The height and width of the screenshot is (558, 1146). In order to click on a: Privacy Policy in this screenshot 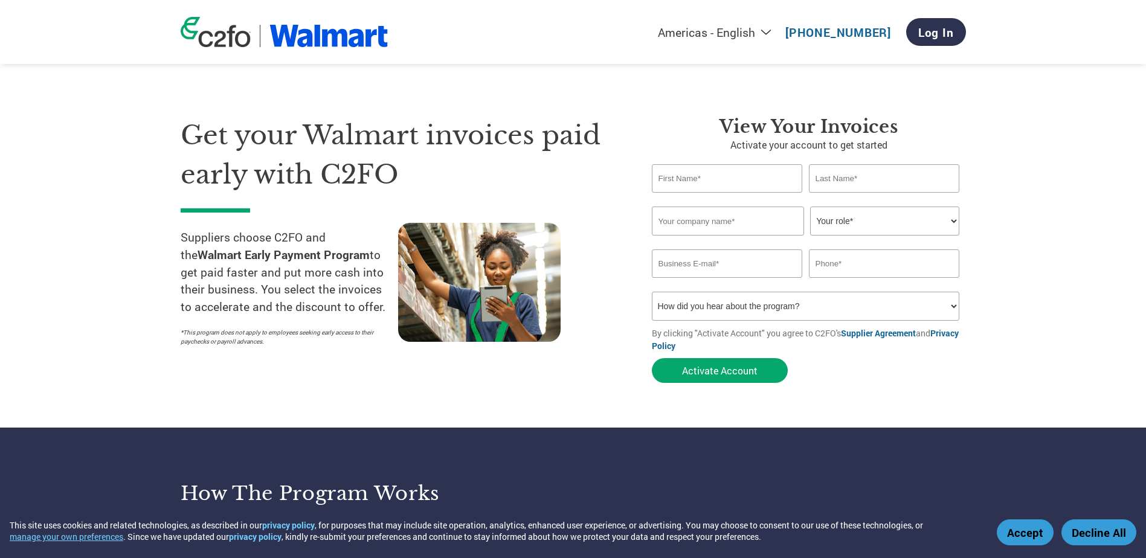, I will do `click(805, 339)`.